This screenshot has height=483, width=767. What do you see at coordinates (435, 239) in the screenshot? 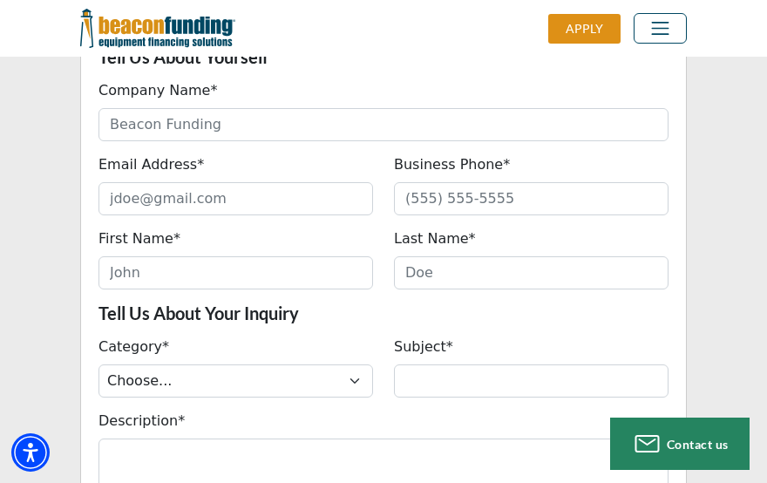
I see `label: Last Name*` at bounding box center [435, 239].